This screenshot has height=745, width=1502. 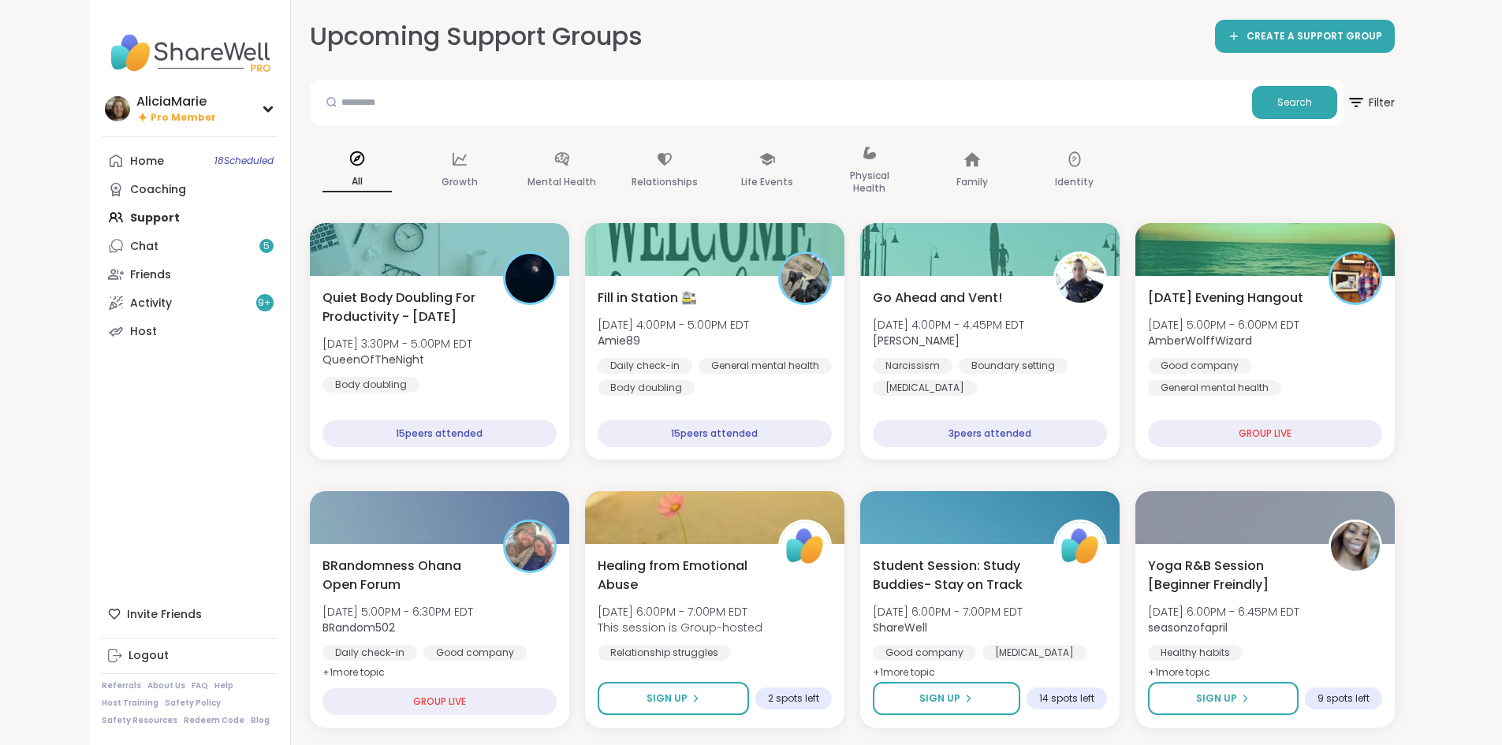 What do you see at coordinates (166, 686) in the screenshot?
I see `a: About Us` at bounding box center [166, 686].